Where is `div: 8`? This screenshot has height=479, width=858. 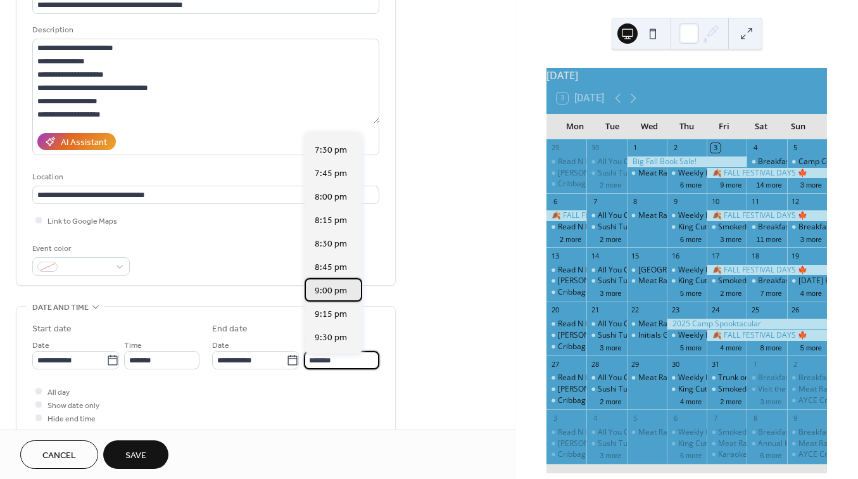 div: 8 is located at coordinates (635, 201).